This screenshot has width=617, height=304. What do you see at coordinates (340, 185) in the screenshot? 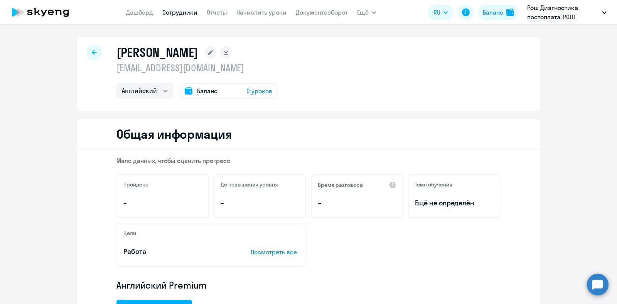
I see `h5: Время разговора` at bounding box center [340, 185].